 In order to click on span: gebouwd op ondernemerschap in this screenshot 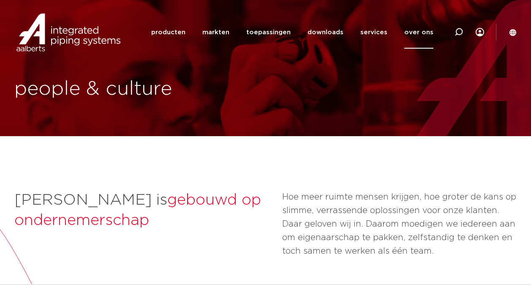, I will do `click(138, 210)`.